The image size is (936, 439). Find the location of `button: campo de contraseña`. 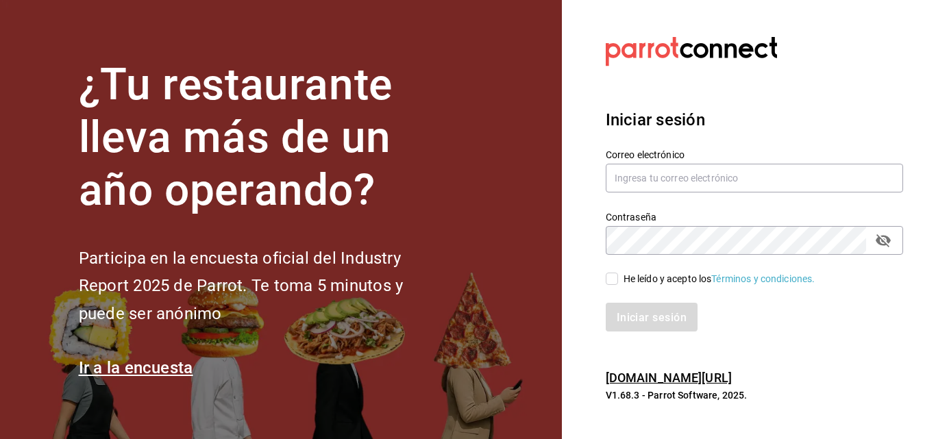

button: campo de contraseña is located at coordinates (884, 241).